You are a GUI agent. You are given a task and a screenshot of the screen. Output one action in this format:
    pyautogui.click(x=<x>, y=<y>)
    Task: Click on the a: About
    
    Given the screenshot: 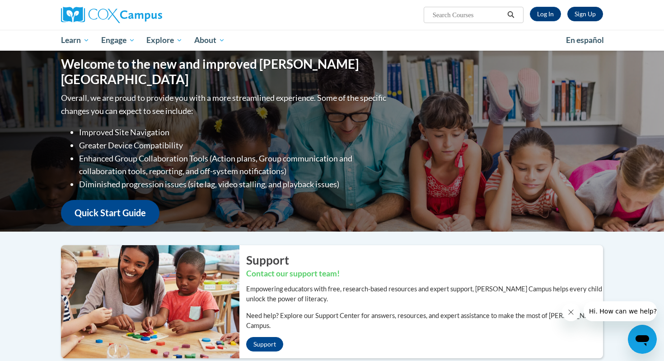 What is the action you would take?
    pyautogui.click(x=210, y=40)
    